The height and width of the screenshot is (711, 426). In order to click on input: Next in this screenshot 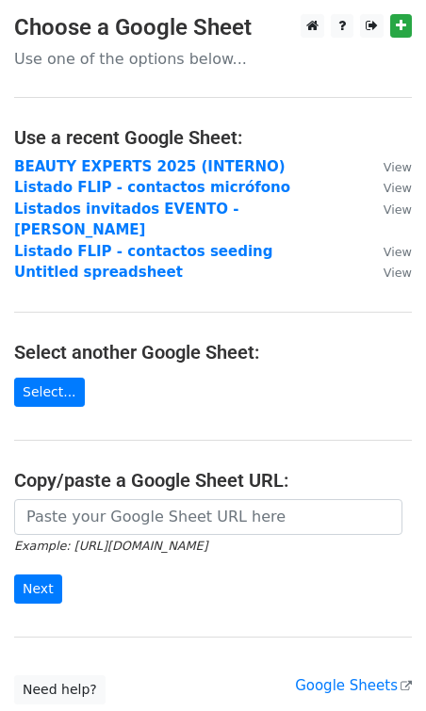, I will do `click(38, 589)`.